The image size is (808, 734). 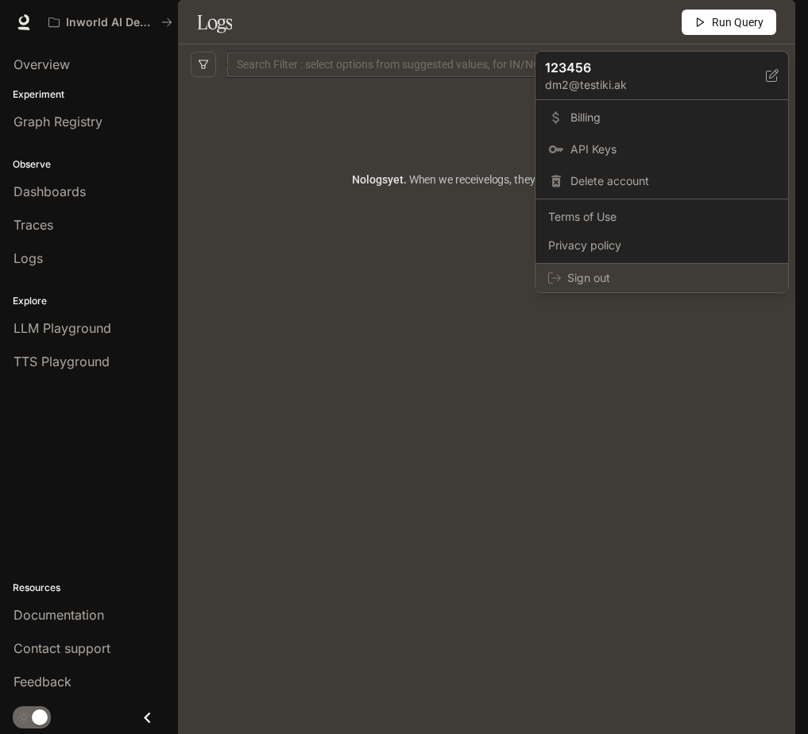 I want to click on div: Delete account, so click(x=662, y=181).